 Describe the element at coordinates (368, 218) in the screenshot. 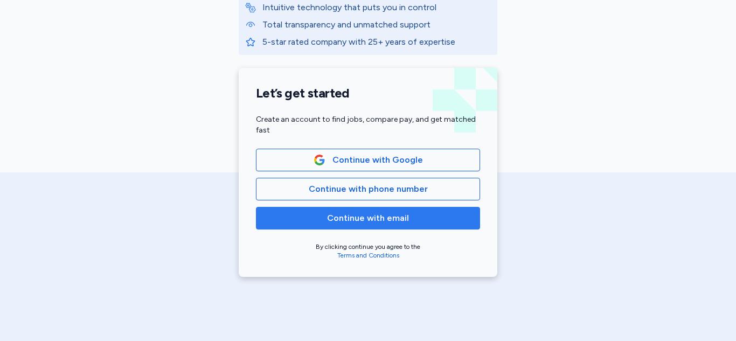

I see `span: Continue with email` at that location.